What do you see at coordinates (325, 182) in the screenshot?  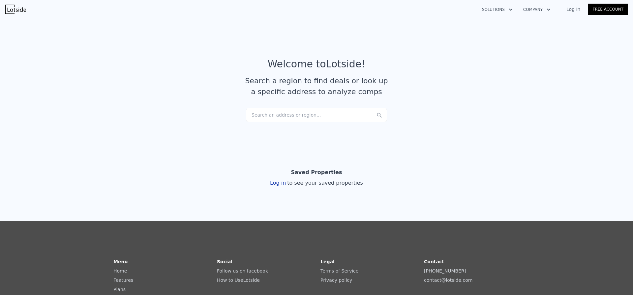 I see `span: to see your saved properties` at bounding box center [325, 182].